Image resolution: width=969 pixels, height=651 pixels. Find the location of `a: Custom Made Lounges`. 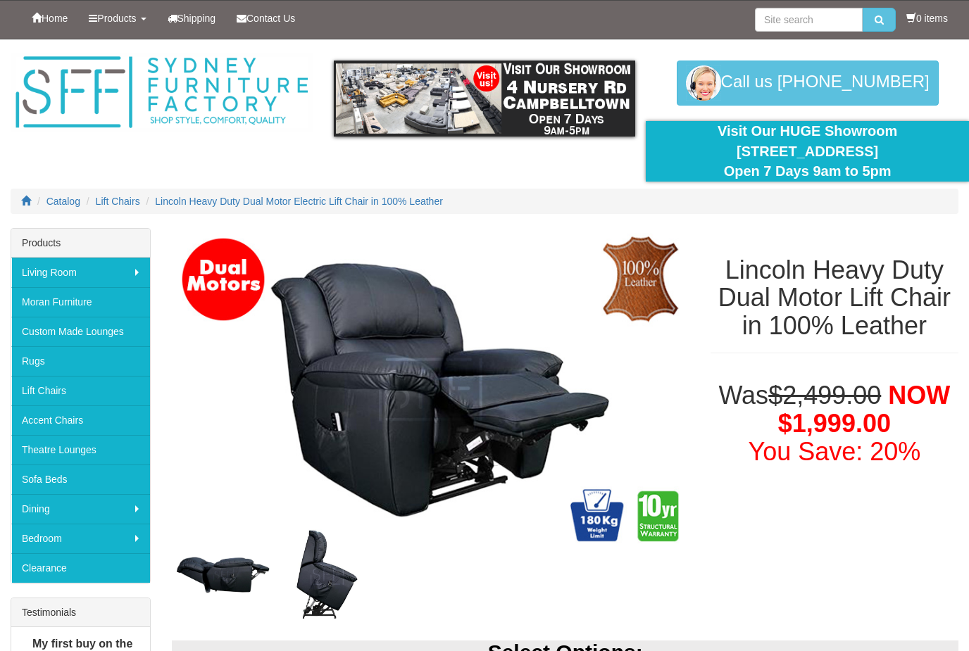

a: Custom Made Lounges is located at coordinates (80, 332).